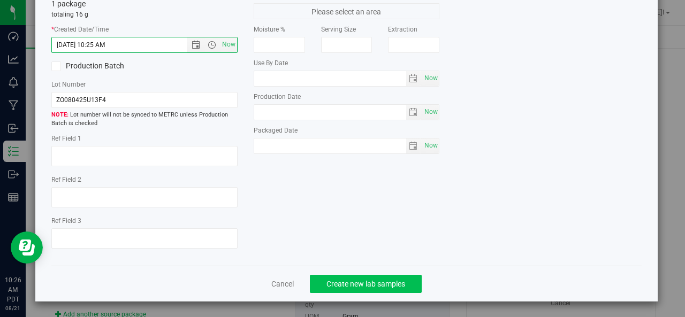  What do you see at coordinates (283, 284) in the screenshot?
I see `a: Cancel` at bounding box center [283, 284].